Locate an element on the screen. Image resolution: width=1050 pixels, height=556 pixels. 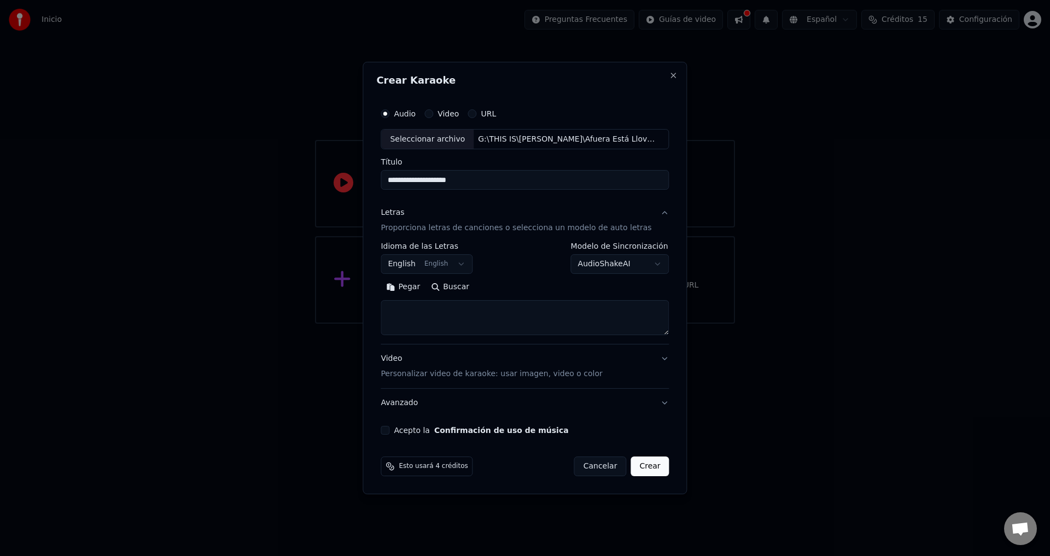
button: Pegar is located at coordinates (403, 288).